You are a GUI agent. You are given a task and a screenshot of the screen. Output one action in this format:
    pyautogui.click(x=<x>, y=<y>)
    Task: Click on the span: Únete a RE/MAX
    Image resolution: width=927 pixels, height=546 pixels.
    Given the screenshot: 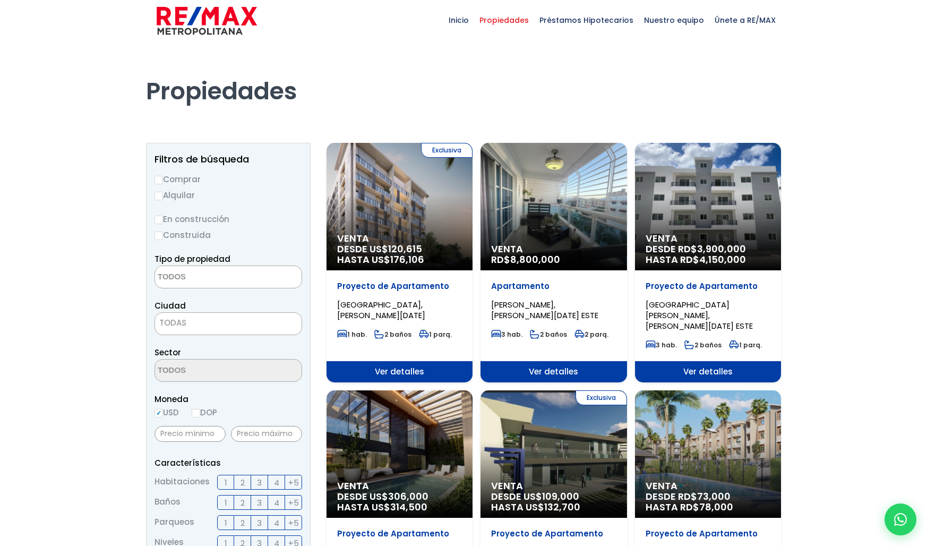 What is the action you would take?
    pyautogui.click(x=745, y=20)
    